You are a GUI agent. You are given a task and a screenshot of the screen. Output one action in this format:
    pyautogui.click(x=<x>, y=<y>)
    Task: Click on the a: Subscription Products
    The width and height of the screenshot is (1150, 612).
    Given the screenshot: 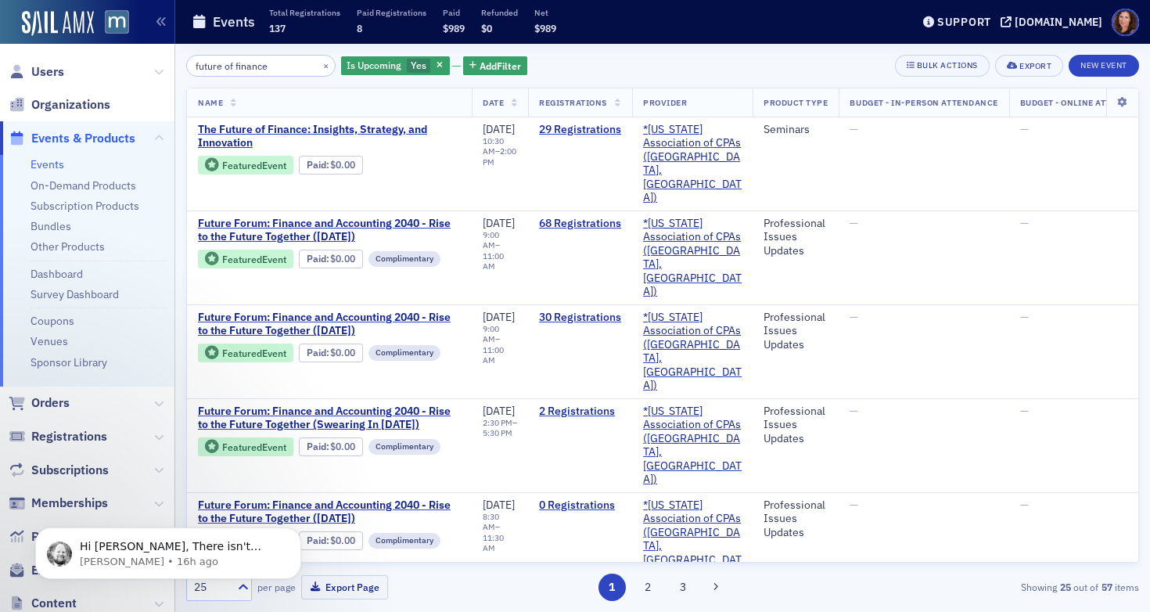 What is the action you would take?
    pyautogui.click(x=85, y=206)
    